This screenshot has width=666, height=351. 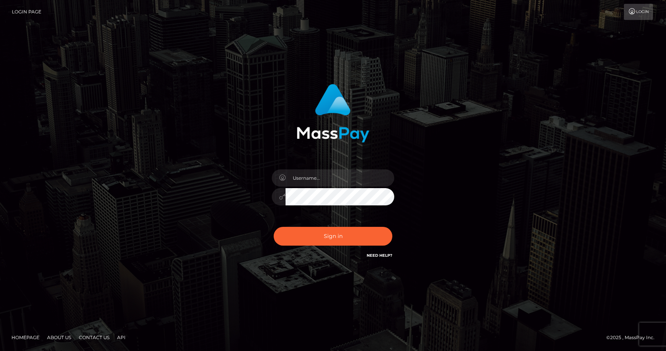 What do you see at coordinates (333, 113) in the screenshot?
I see `img: MassPay Login` at bounding box center [333, 113].